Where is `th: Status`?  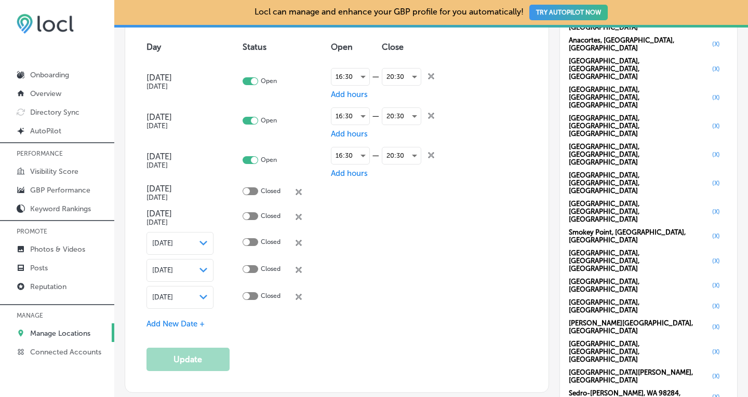 th: Status is located at coordinates (287, 47).